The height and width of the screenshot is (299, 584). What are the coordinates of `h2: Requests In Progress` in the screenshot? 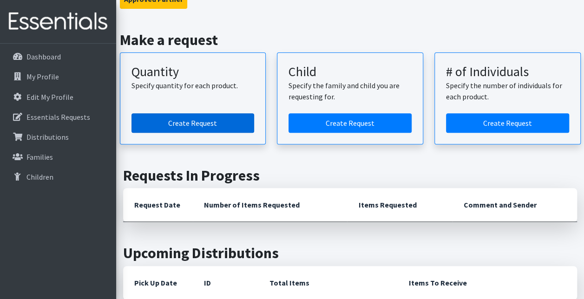 It's located at (350, 176).